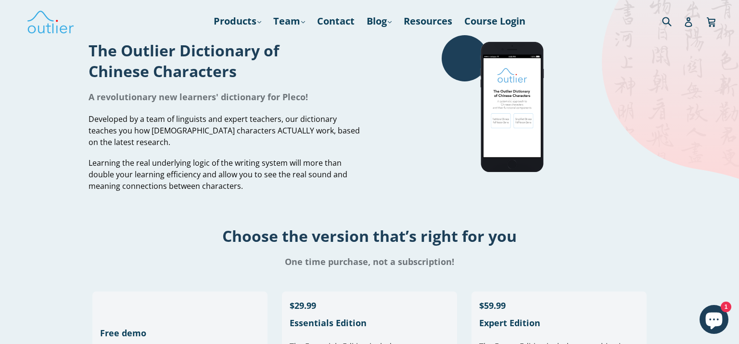 This screenshot has width=739, height=344. I want to click on a: Products, so click(237, 21).